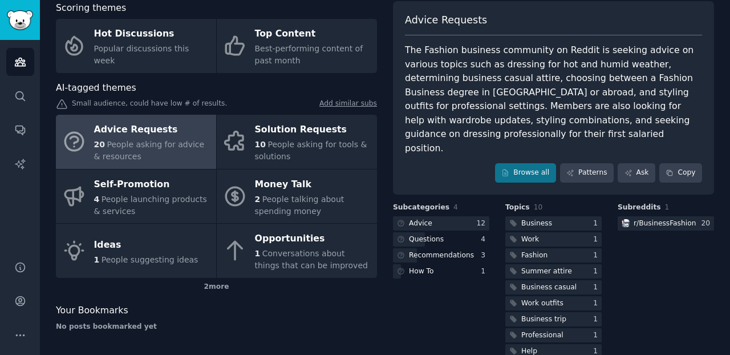  What do you see at coordinates (151, 205) in the screenshot?
I see `span: People launching products & services` at bounding box center [151, 205].